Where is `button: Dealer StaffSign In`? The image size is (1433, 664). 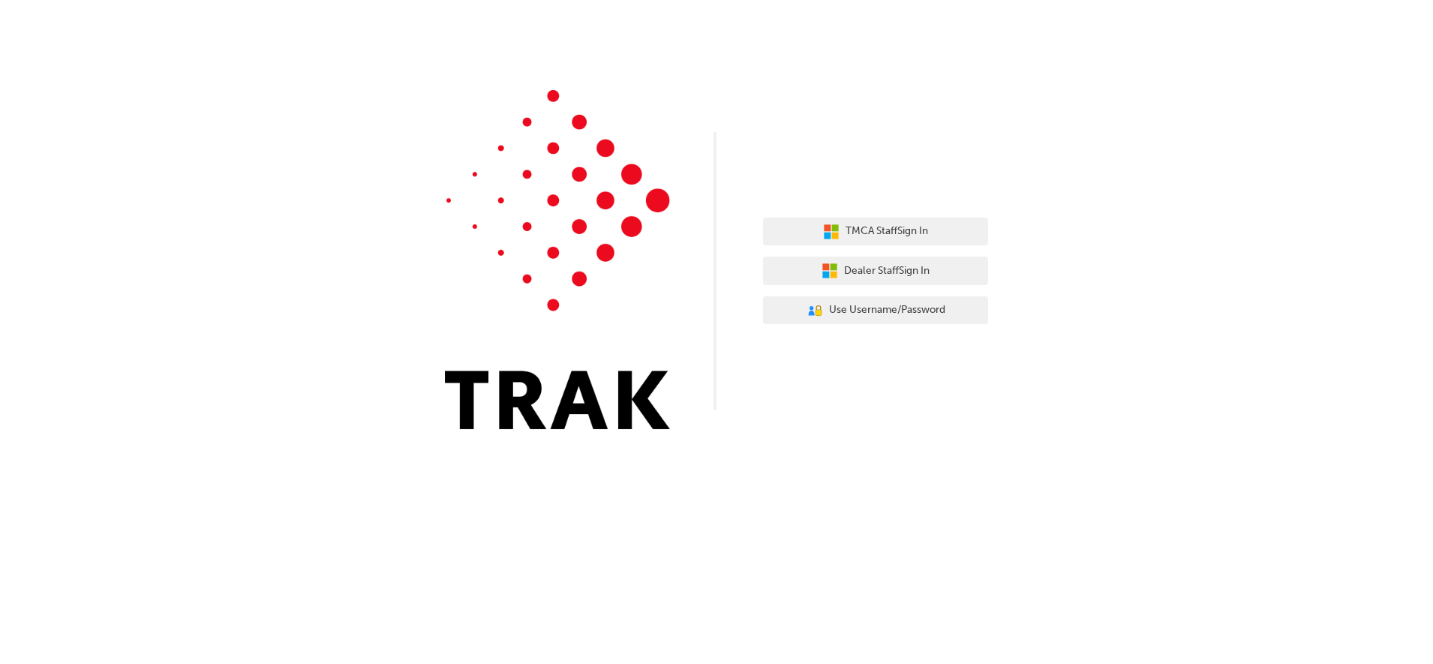
button: Dealer StaffSign In is located at coordinates (875, 271).